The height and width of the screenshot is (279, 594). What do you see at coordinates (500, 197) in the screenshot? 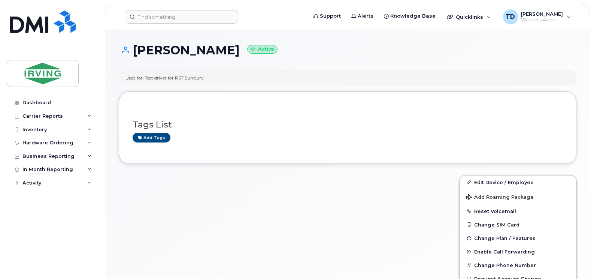
I see `span: Add Roaming Package` at bounding box center [500, 197].